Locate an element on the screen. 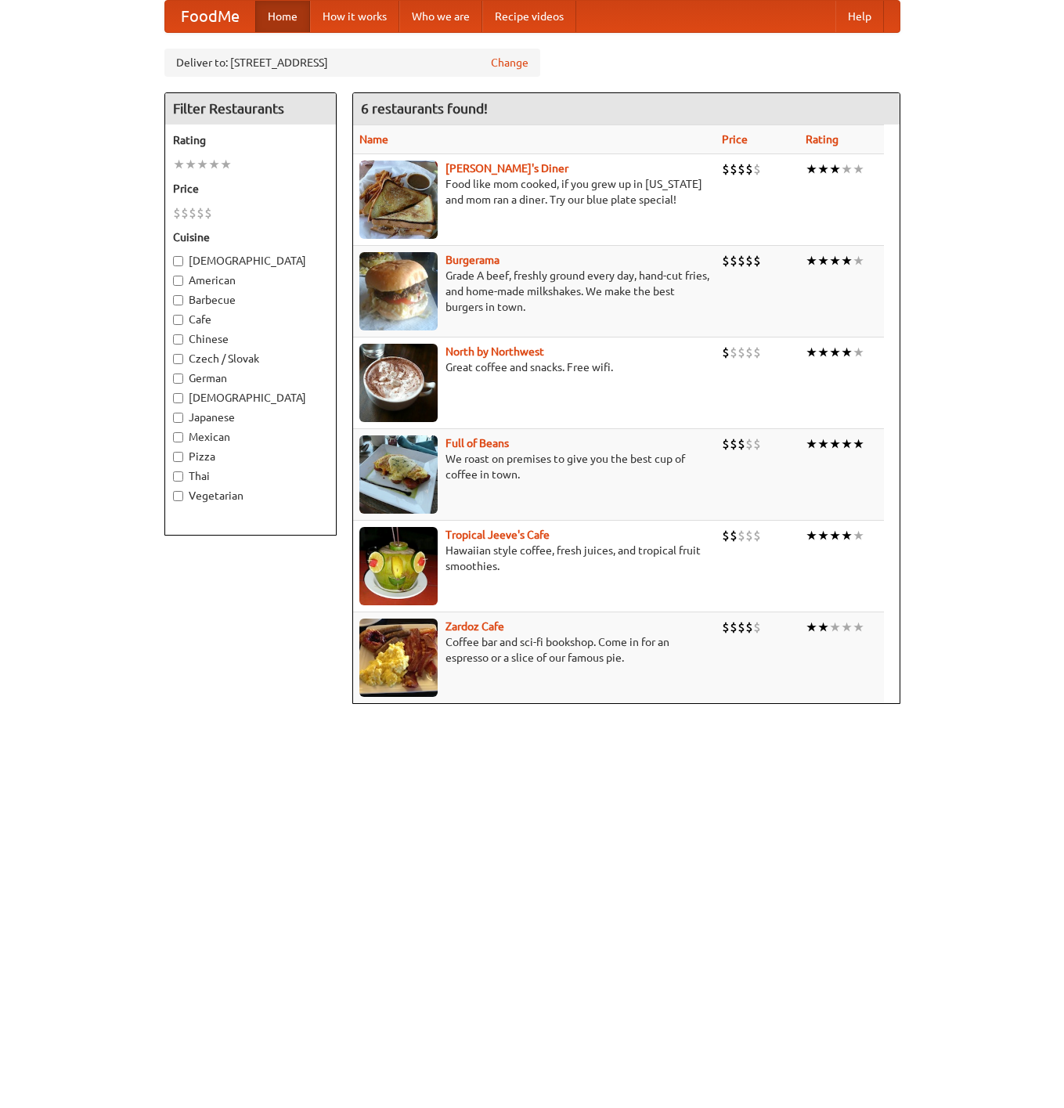  label: Barbecue is located at coordinates (251, 300).